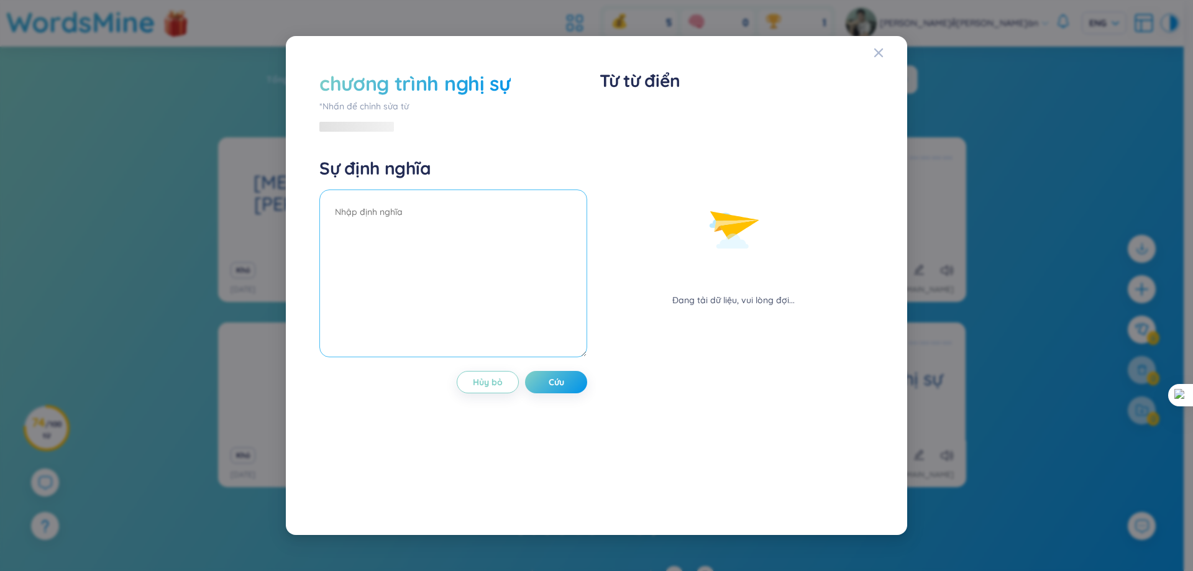  What do you see at coordinates (488, 382) in the screenshot?
I see `font: Hủy bỏ` at bounding box center [488, 382].